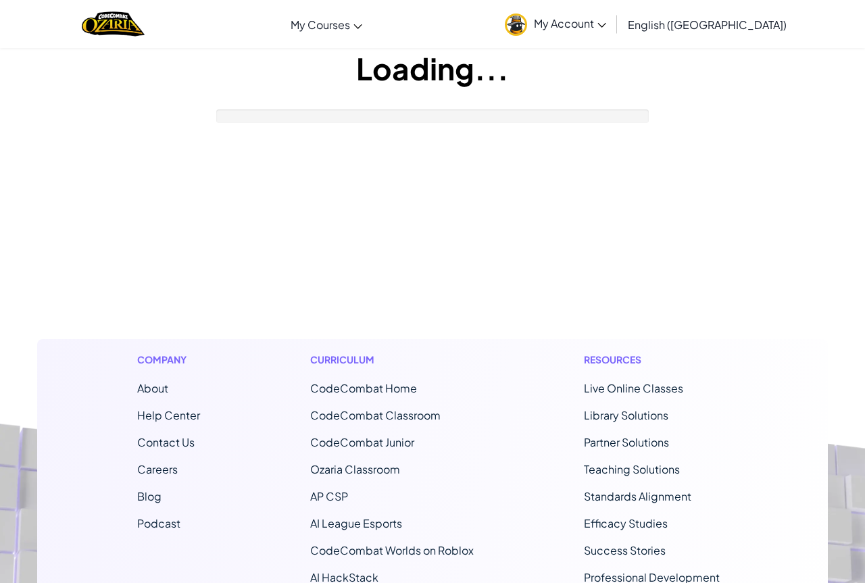 Image resolution: width=865 pixels, height=583 pixels. Describe the element at coordinates (329, 496) in the screenshot. I see `a: AP CSP` at that location.